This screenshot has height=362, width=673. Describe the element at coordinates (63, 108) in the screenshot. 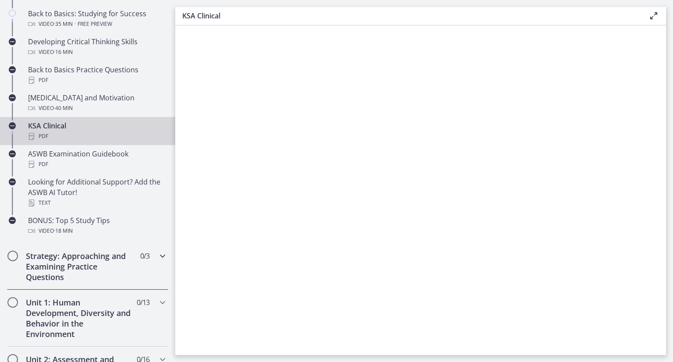

I see `span: · 40 min` at that location.